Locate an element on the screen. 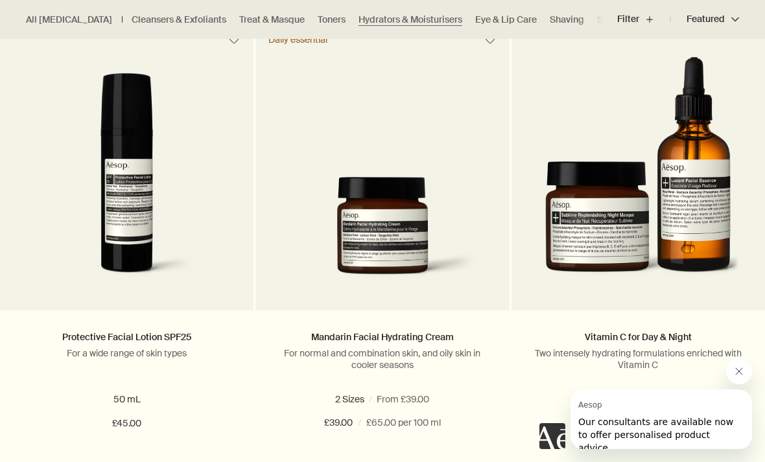  span: £45.00 is located at coordinates (126, 424).